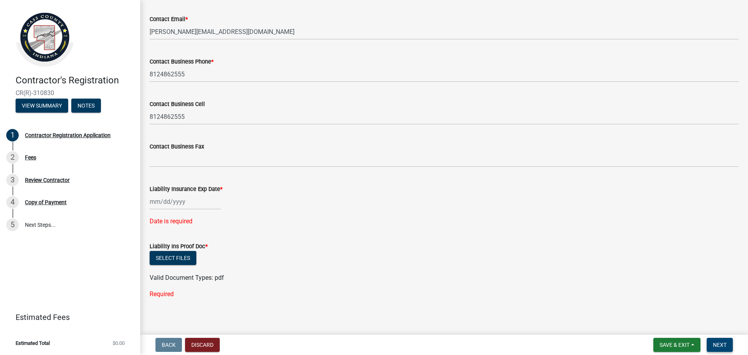 The image size is (748, 355). Describe the element at coordinates (42, 106) in the screenshot. I see `wm-modal-confirm: Summary` at that location.